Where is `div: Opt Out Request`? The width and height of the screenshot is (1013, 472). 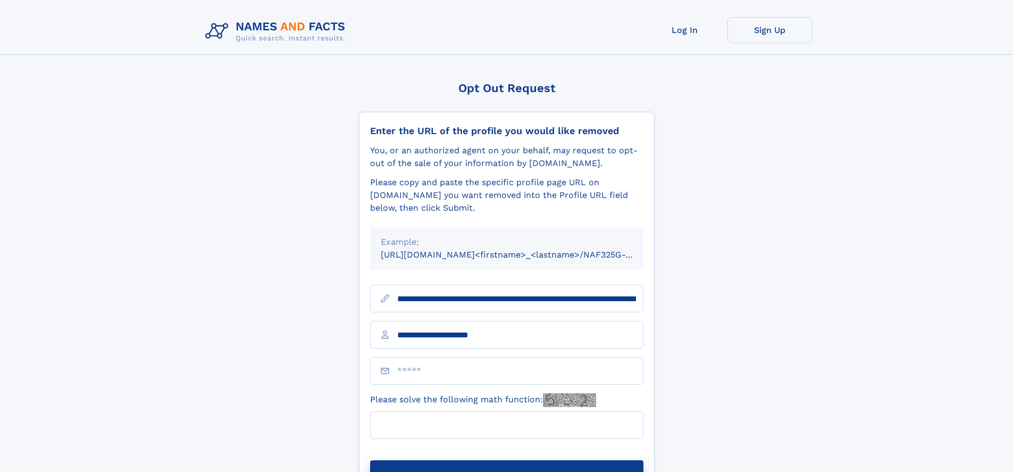
div: Opt Out Request is located at coordinates (507, 88).